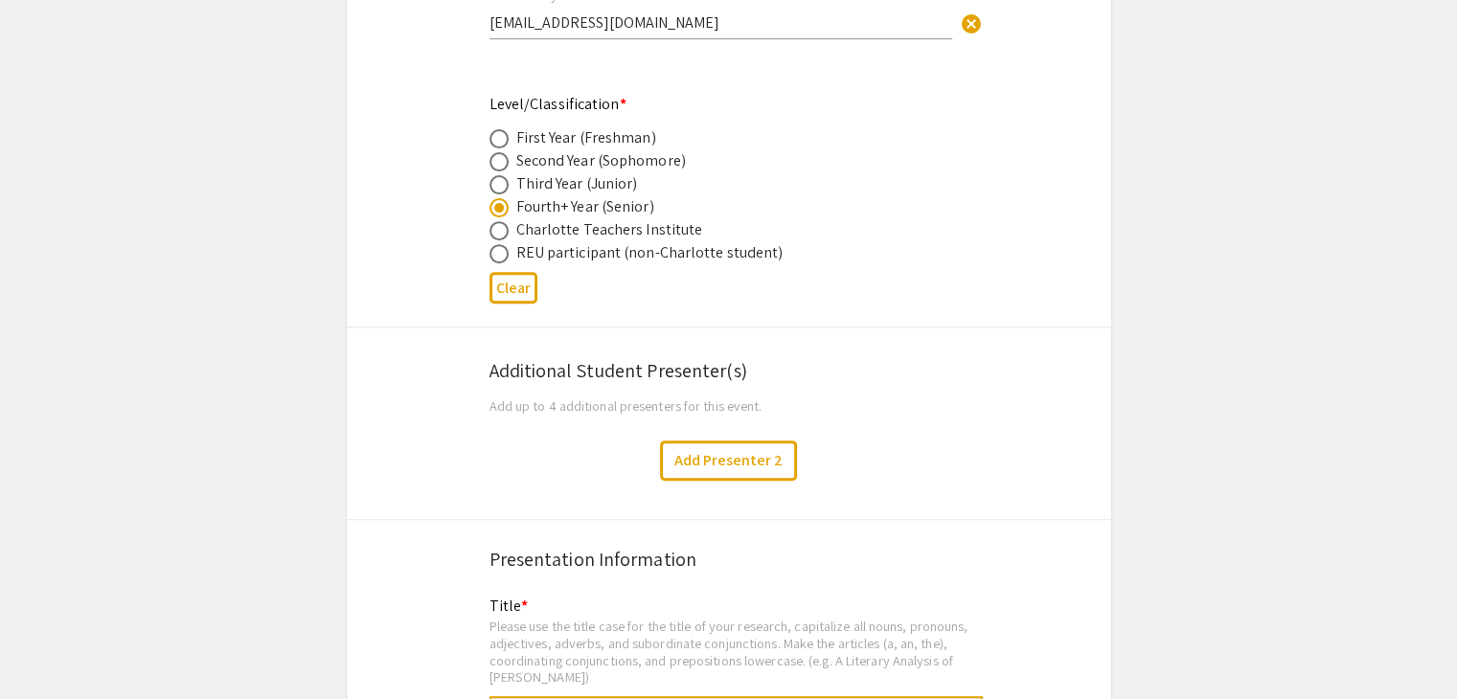 This screenshot has height=699, width=1457. Describe the element at coordinates (557, 103) in the screenshot. I see `mat-label: Level/Classification` at that location.